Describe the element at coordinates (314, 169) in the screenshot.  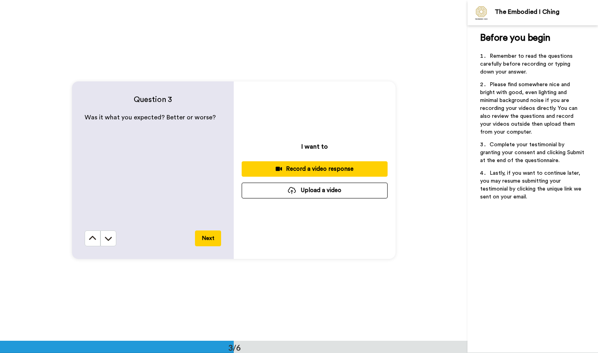
I see `button: Record a video response` at that location.